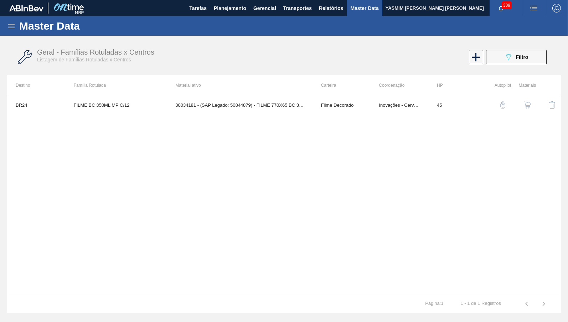  Describe the element at coordinates (230, 8) in the screenshot. I see `span: Planejamento` at that location.